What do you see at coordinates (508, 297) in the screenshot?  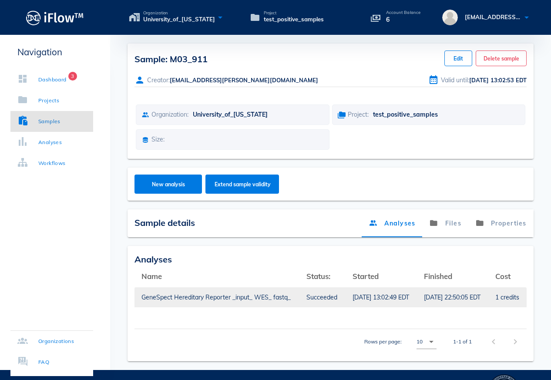 I see `a: 1 credits` at bounding box center [508, 297].